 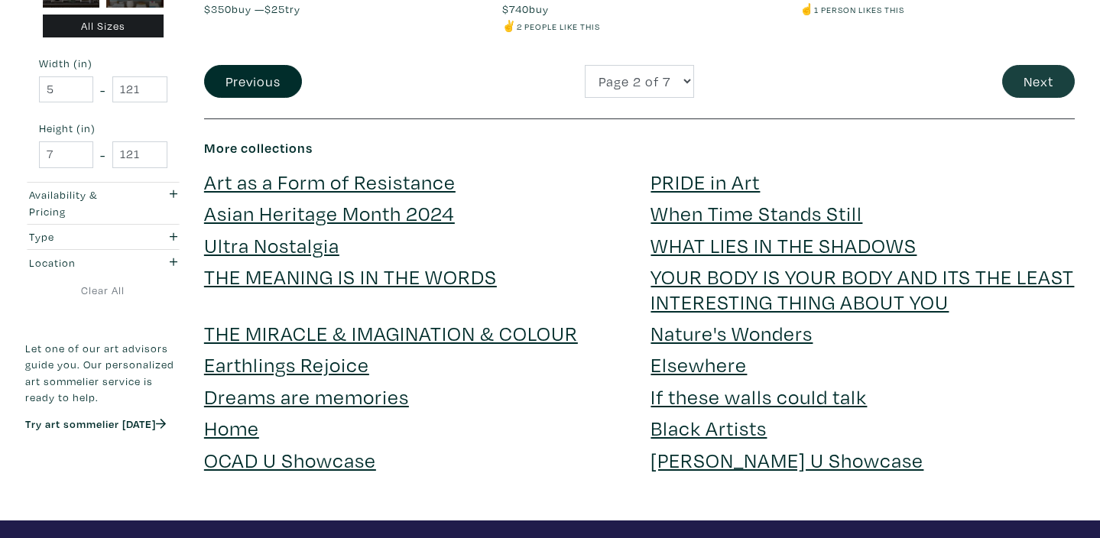 I want to click on span: buy, so click(x=525, y=8).